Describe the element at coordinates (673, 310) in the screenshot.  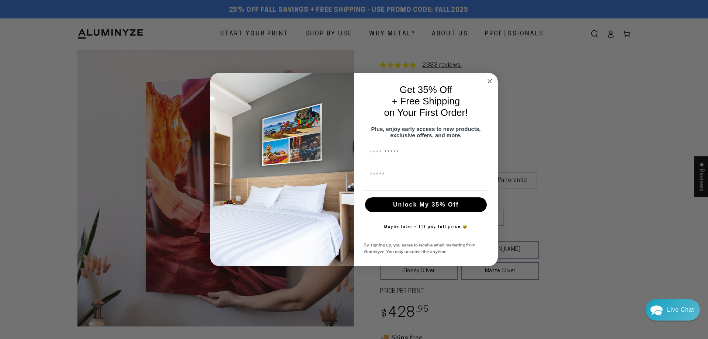
I see `div: Chat widget toggle` at that location.